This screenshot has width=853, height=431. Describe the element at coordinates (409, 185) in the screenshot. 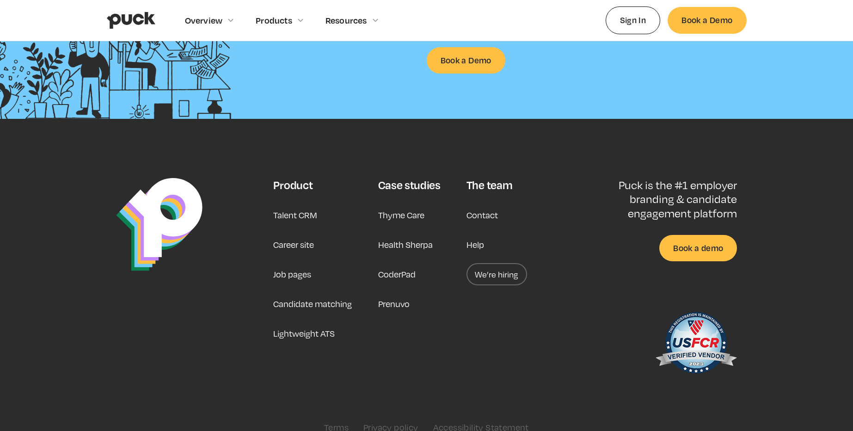

I see `div: Case studies` at that location.